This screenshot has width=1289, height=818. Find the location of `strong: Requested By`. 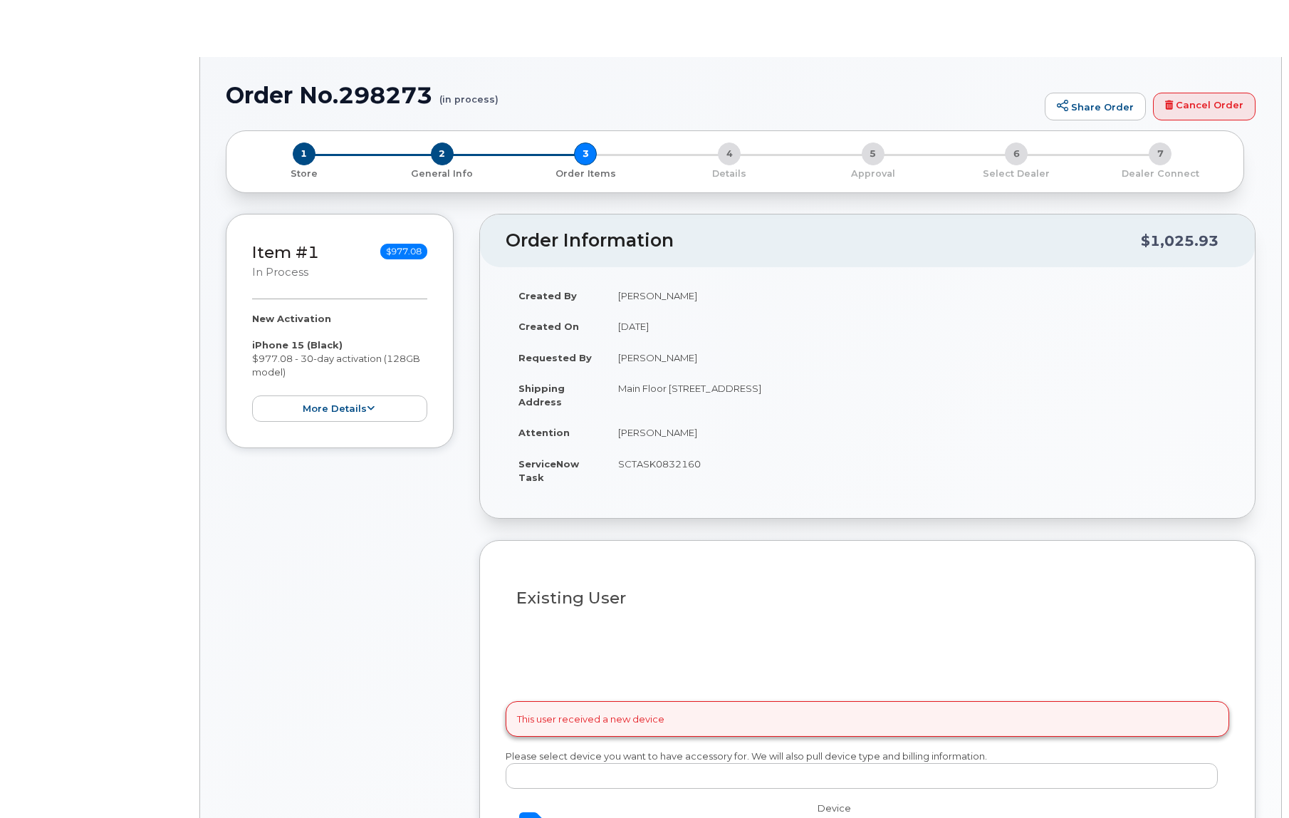

strong: Requested By is located at coordinates (555, 358).